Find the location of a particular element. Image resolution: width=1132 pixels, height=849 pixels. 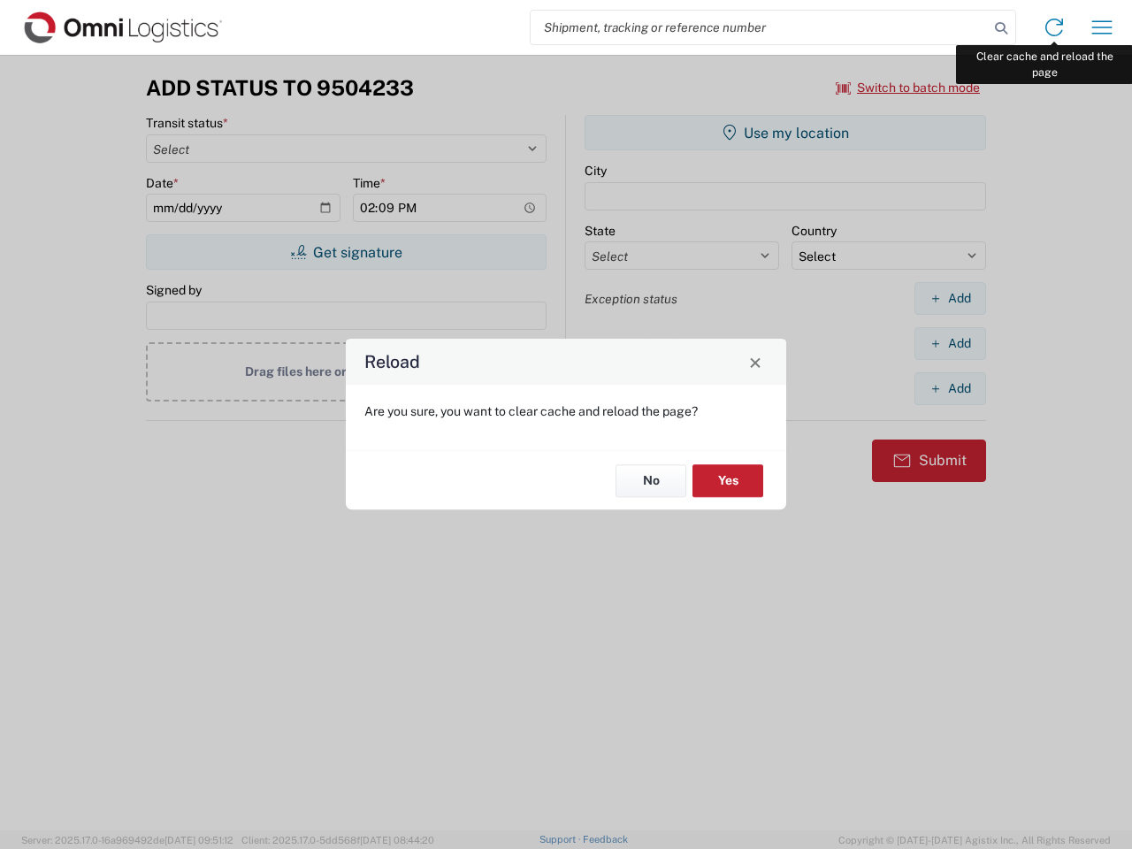

button: No is located at coordinates (651, 480).